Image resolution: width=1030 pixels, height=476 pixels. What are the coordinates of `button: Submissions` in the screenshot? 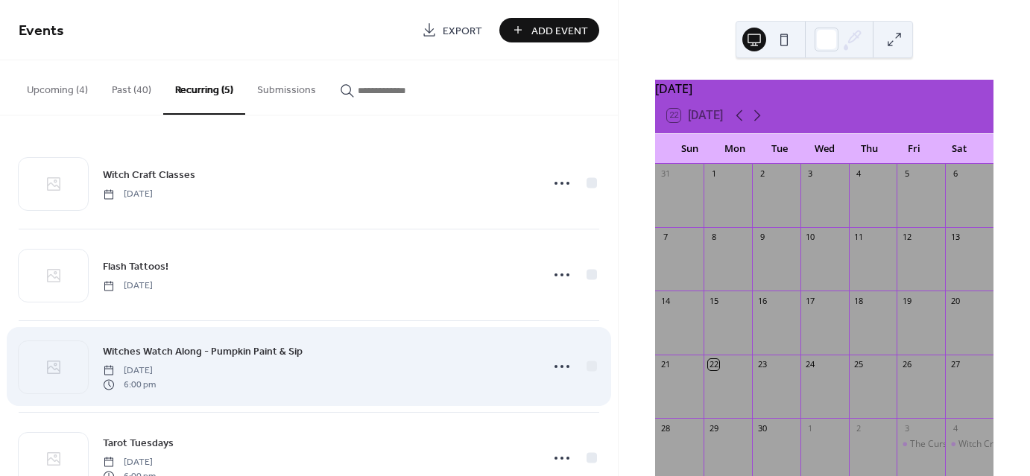 It's located at (286, 86).